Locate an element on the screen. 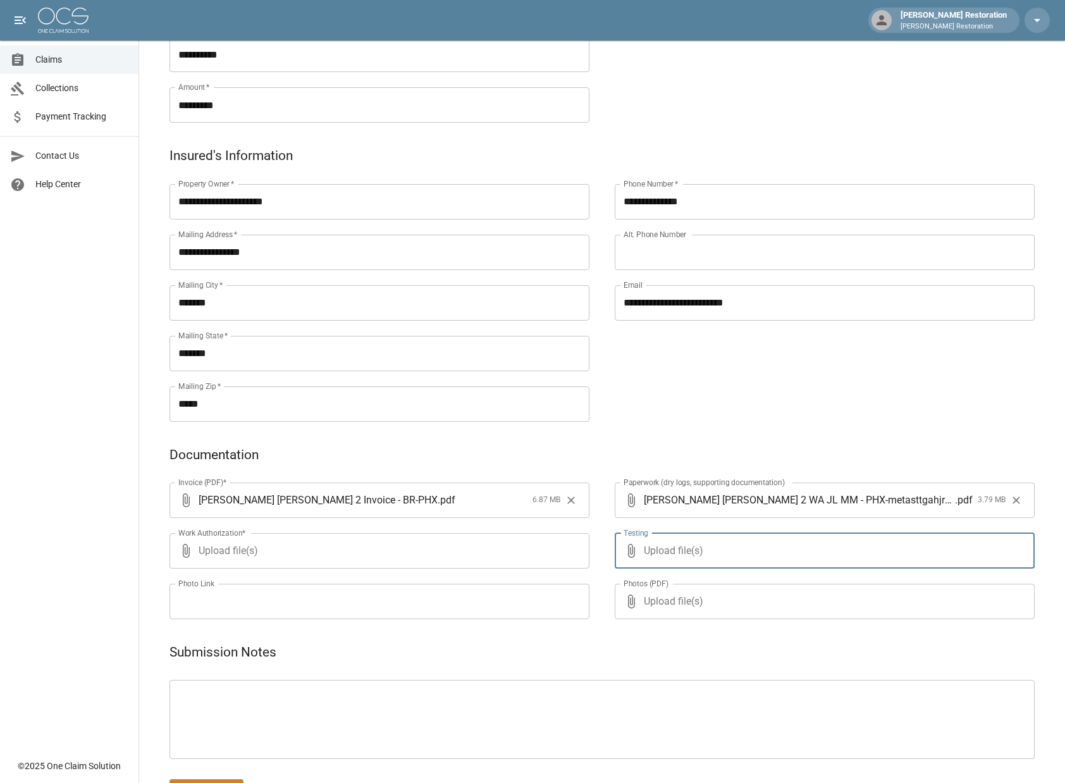 The width and height of the screenshot is (1065, 783). label: Email is located at coordinates (633, 285).